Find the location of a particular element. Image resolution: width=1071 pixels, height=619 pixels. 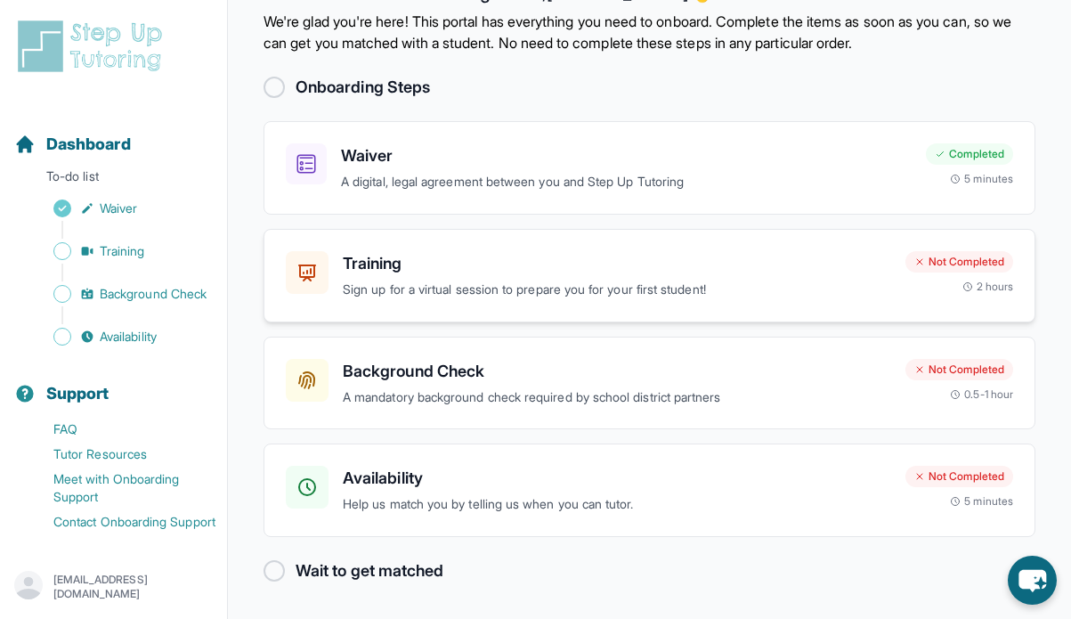

a: Waiver is located at coordinates (120, 208).